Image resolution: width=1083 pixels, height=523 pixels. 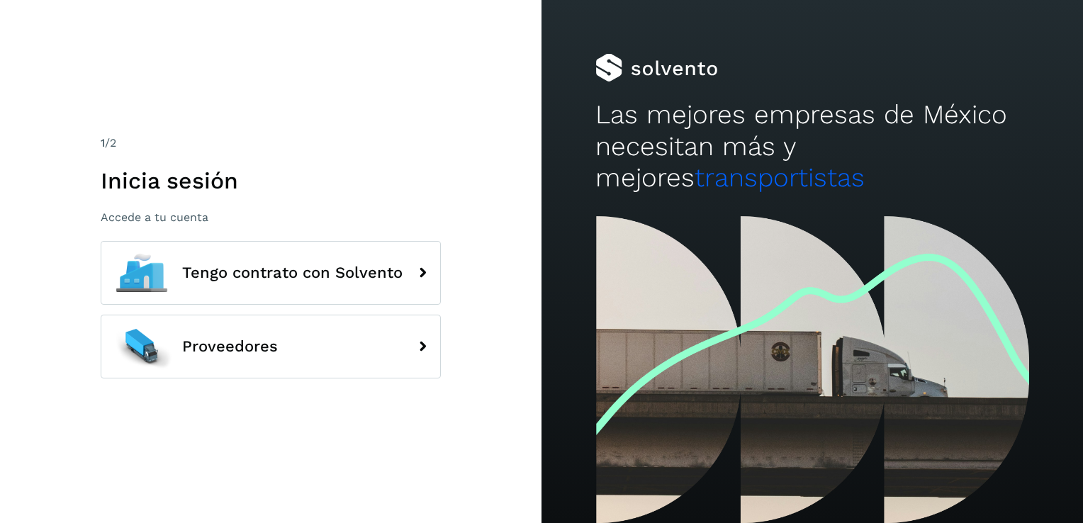 What do you see at coordinates (271, 273) in the screenshot?
I see `button: Tengo contrato con Solvento` at bounding box center [271, 273].